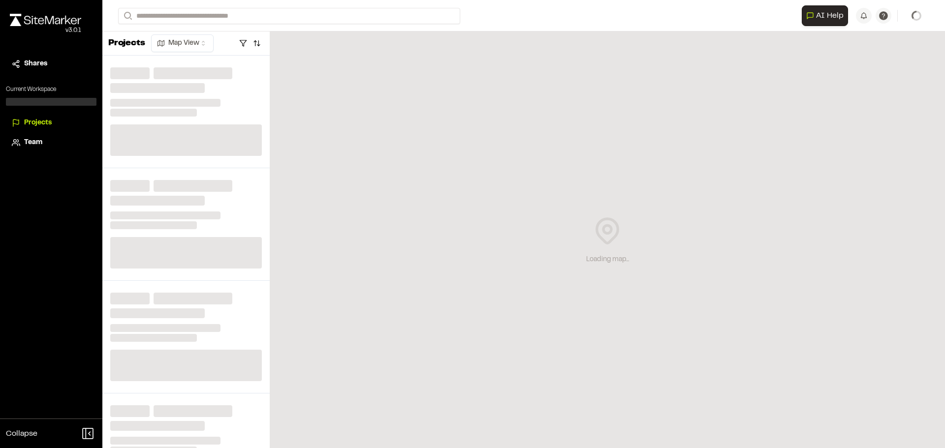 The image size is (945, 448). What do you see at coordinates (51, 64) in the screenshot?
I see `a: Shares` at bounding box center [51, 64].